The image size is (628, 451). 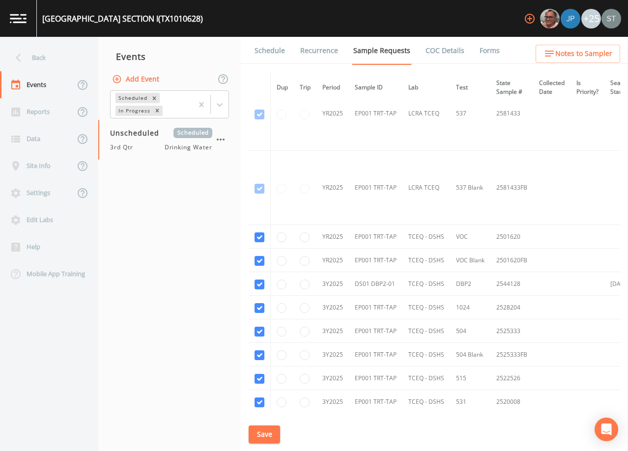 What do you see at coordinates (264, 434) in the screenshot?
I see `button: Save` at bounding box center [264, 434].